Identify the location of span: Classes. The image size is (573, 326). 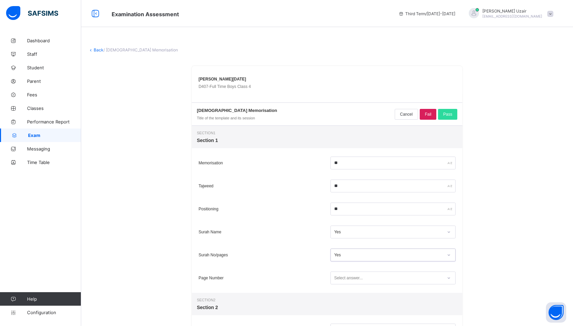
(54, 108).